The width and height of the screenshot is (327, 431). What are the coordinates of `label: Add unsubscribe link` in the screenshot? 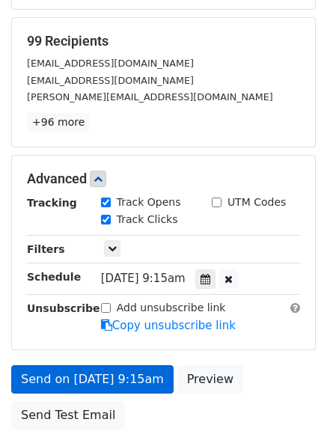 It's located at (171, 308).